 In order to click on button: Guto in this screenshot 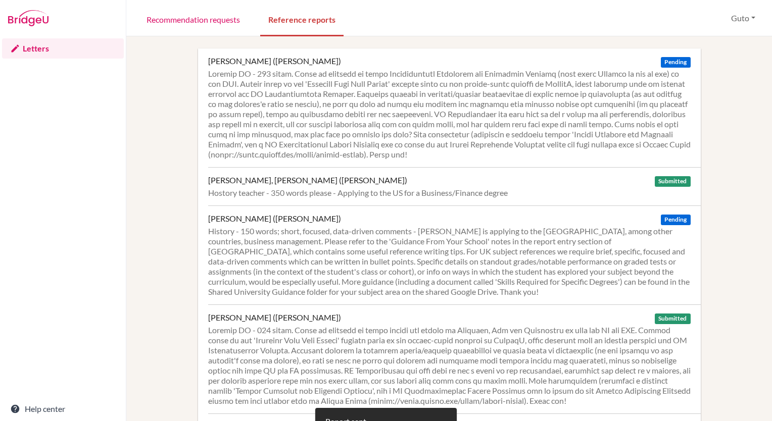, I will do `click(743, 18)`.